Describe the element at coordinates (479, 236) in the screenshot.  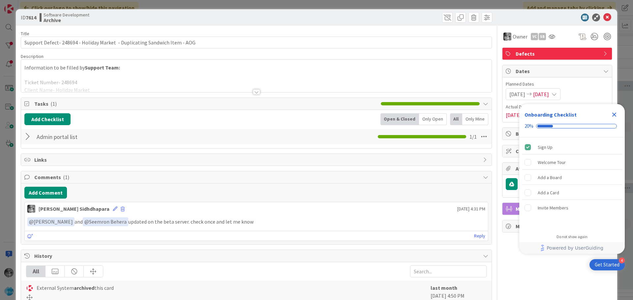
I see `a: Reply` at that location.